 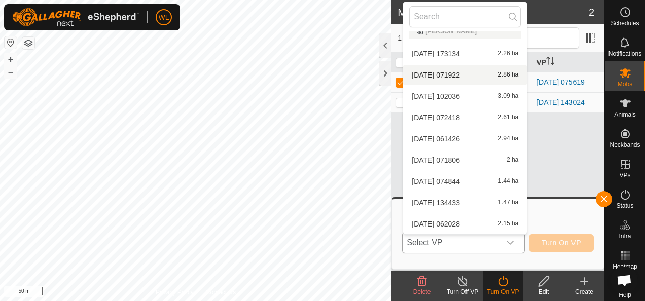 What do you see at coordinates (465, 17) in the screenshot?
I see `input: Search` at bounding box center [465, 17].